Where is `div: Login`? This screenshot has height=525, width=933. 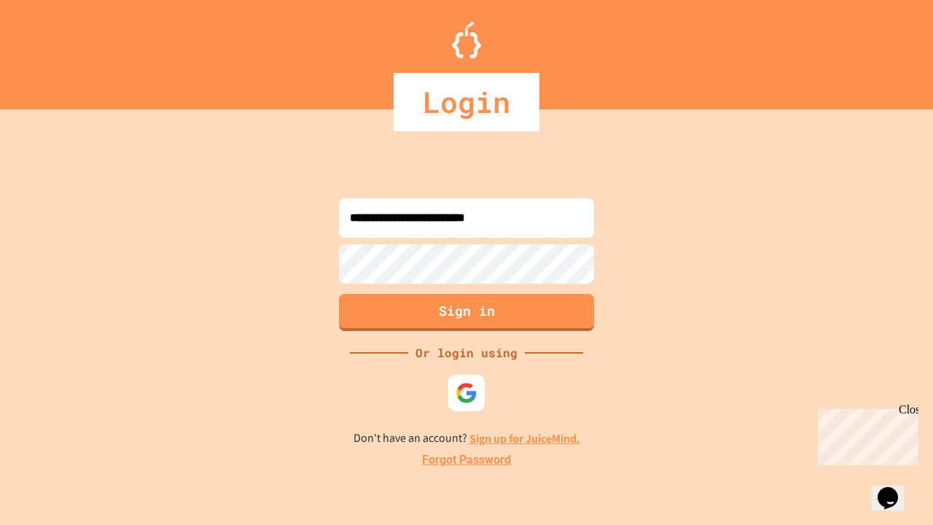
div: Login is located at coordinates (467, 102).